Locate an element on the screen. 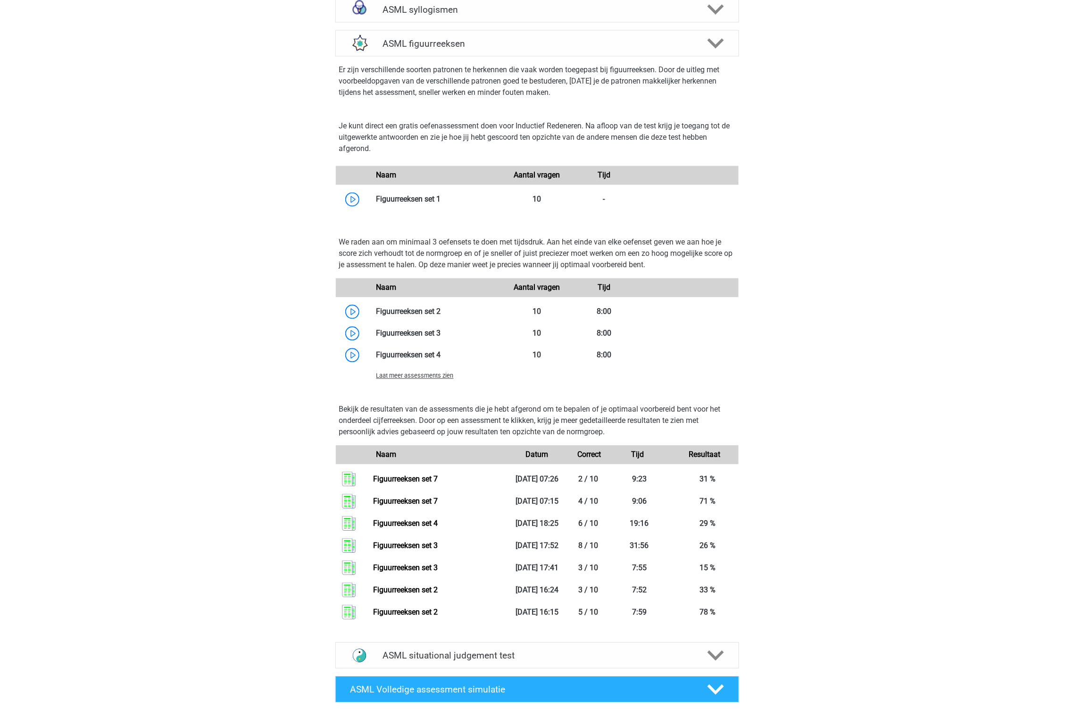 Image resolution: width=1074 pixels, height=709 pixels. div: Figuurreeksen set 1 is located at coordinates (436, 200).